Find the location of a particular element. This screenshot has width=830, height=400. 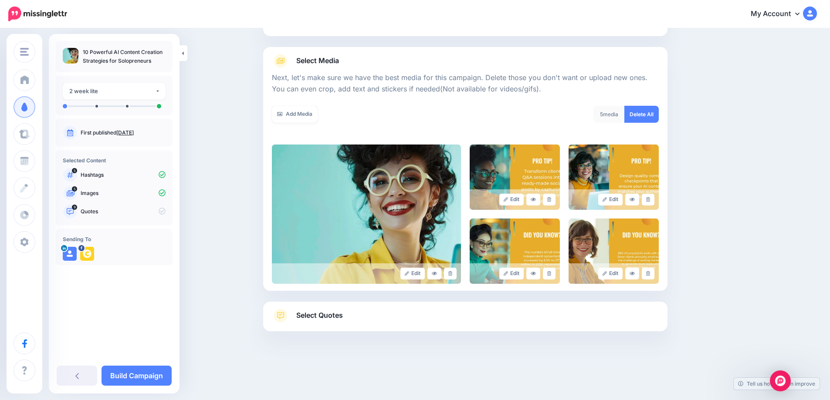

p: Quotes is located at coordinates (123, 212).